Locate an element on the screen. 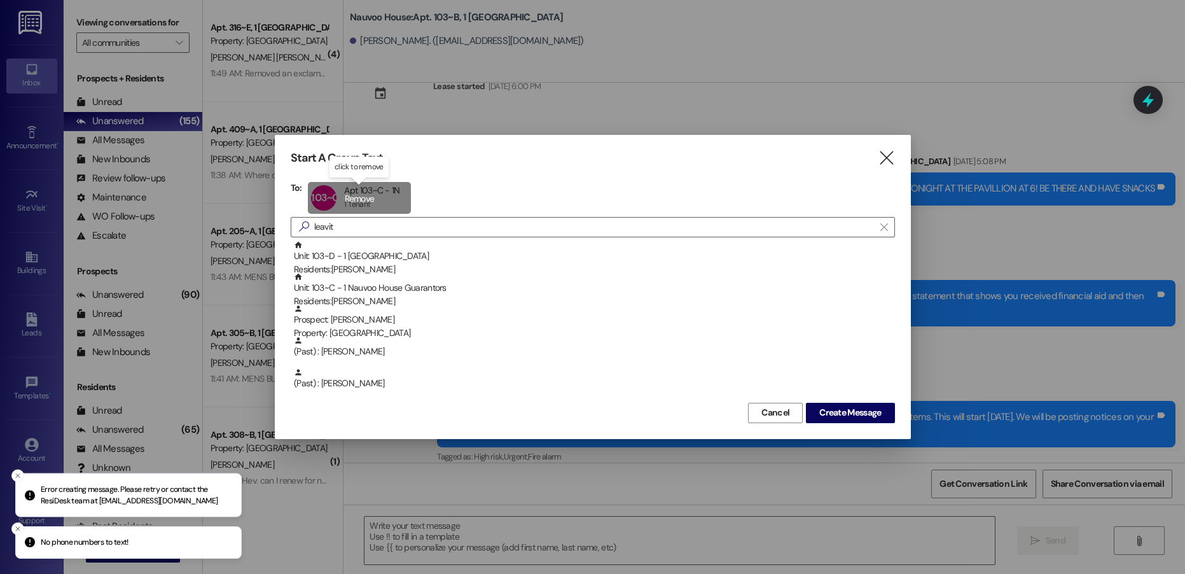 This screenshot has width=1185, height=574. h3: To: is located at coordinates (296, 188).